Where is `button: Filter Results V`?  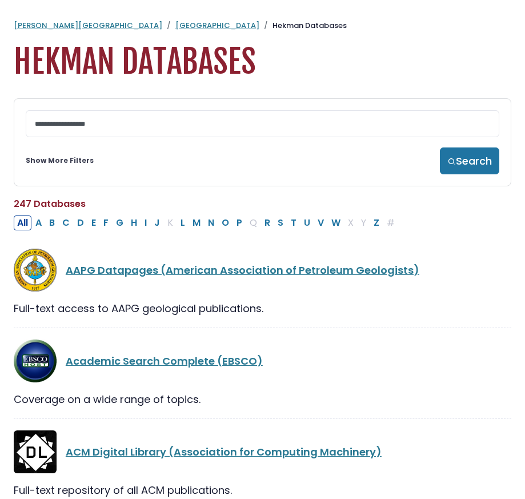 button: Filter Results V is located at coordinates (321, 223).